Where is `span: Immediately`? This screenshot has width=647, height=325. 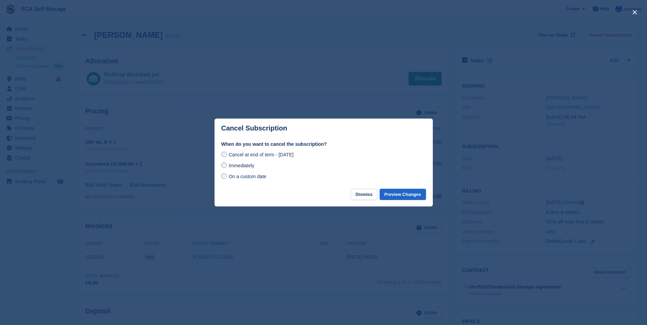
span: Immediately is located at coordinates (241, 166).